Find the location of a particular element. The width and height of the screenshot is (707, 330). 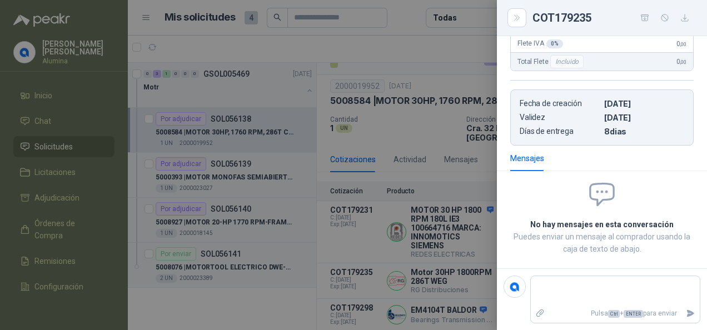

p: Fecha de creación is located at coordinates (560, 103).